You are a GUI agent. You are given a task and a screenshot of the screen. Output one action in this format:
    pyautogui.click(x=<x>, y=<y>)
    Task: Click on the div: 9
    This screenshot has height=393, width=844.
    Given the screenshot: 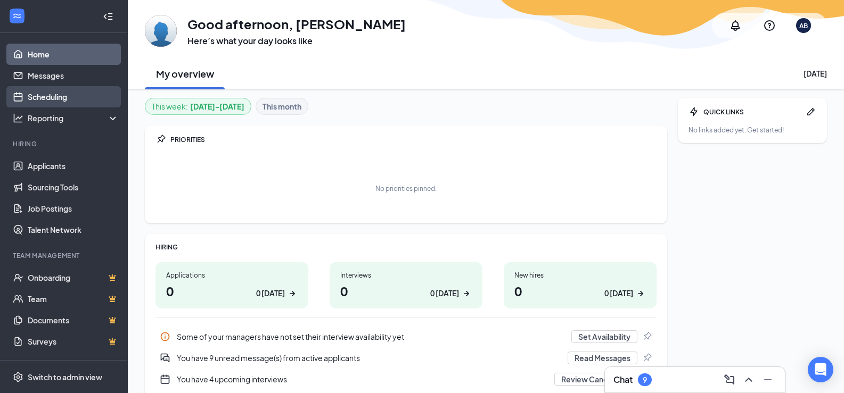 What is the action you would take?
    pyautogui.click(x=645, y=380)
    